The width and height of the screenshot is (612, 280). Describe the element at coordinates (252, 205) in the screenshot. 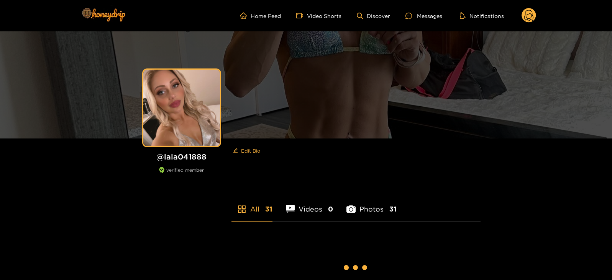

I see `li: All` at that location.